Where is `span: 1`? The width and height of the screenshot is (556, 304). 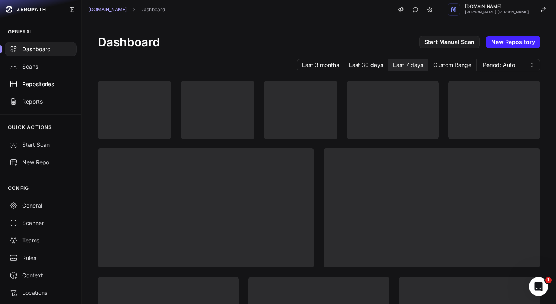
span: 1 is located at coordinates (548, 280).